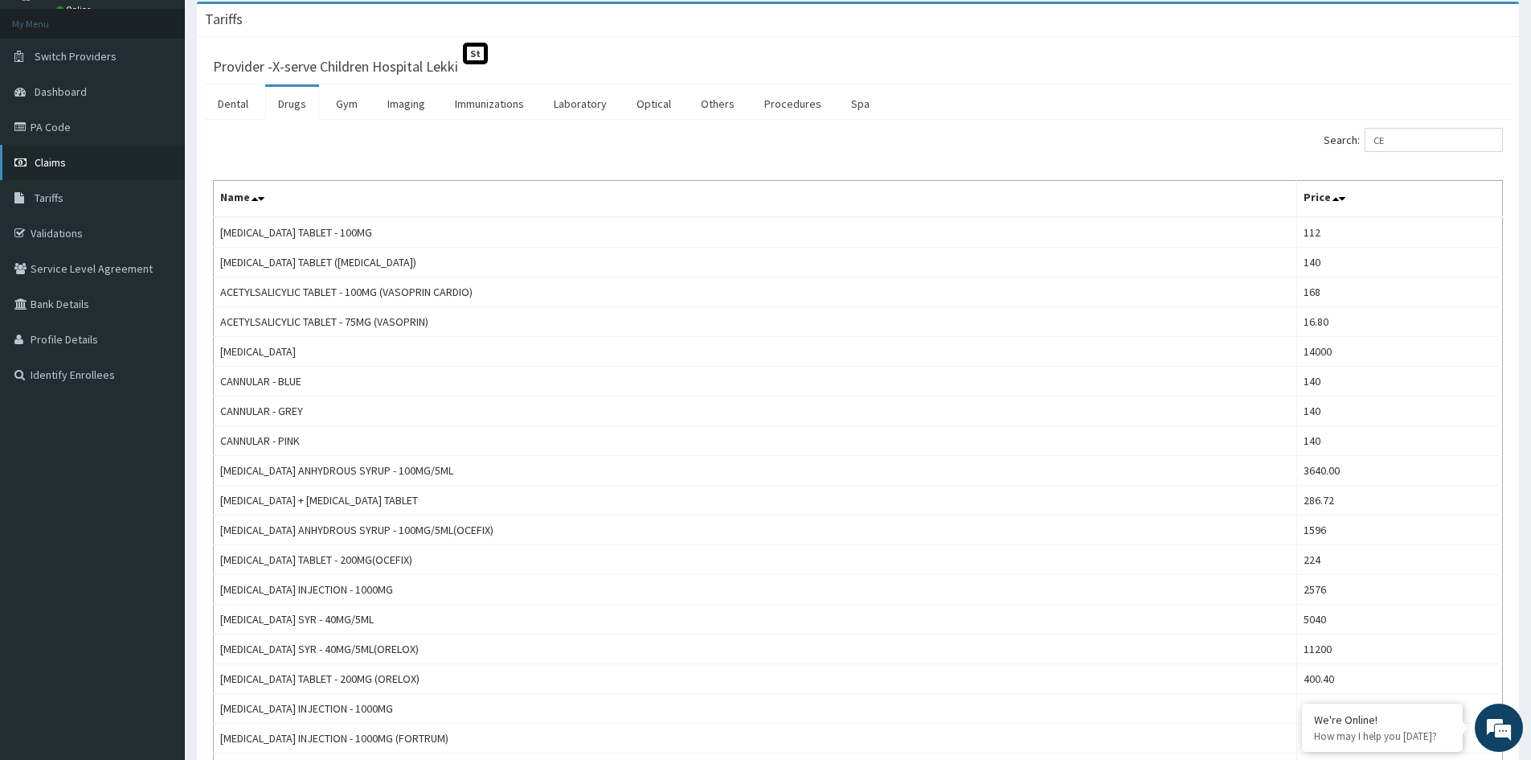  Describe the element at coordinates (756, 381) in the screenshot. I see `td: CANNULAR - BLUE` at that location.